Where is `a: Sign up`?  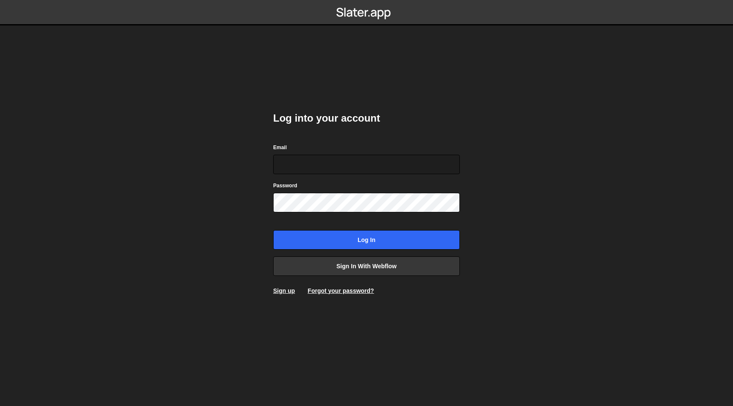 a: Sign up is located at coordinates (284, 291).